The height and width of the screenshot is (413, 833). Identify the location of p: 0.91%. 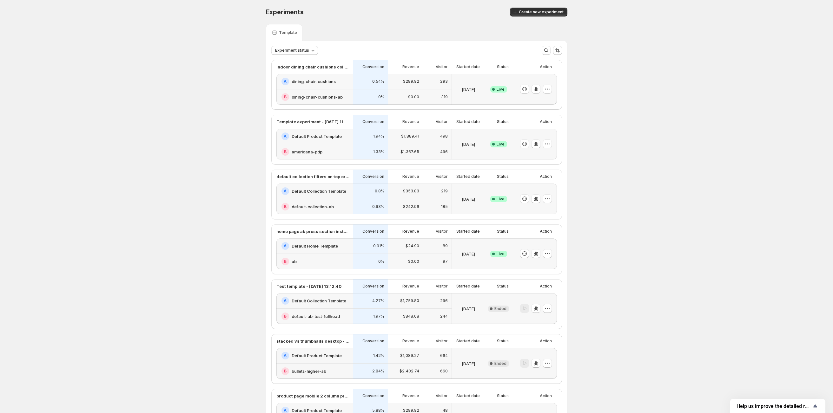
(378, 246).